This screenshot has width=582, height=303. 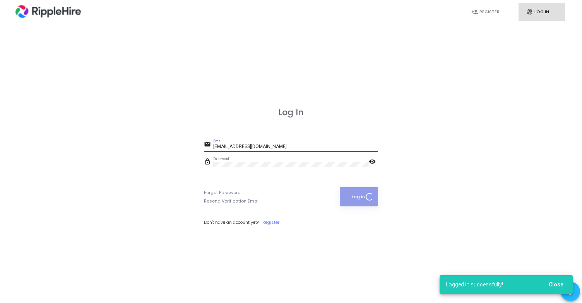 What do you see at coordinates (231, 222) in the screenshot?
I see `span: Don't have an account yet?` at bounding box center [231, 222].